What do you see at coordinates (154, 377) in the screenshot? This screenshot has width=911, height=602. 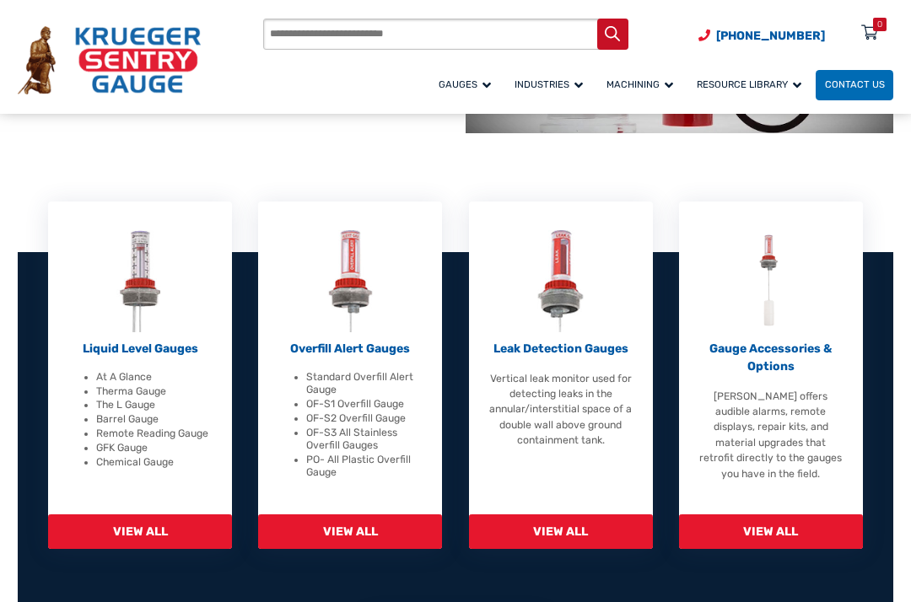 I see `li: At A Glance` at bounding box center [154, 377].